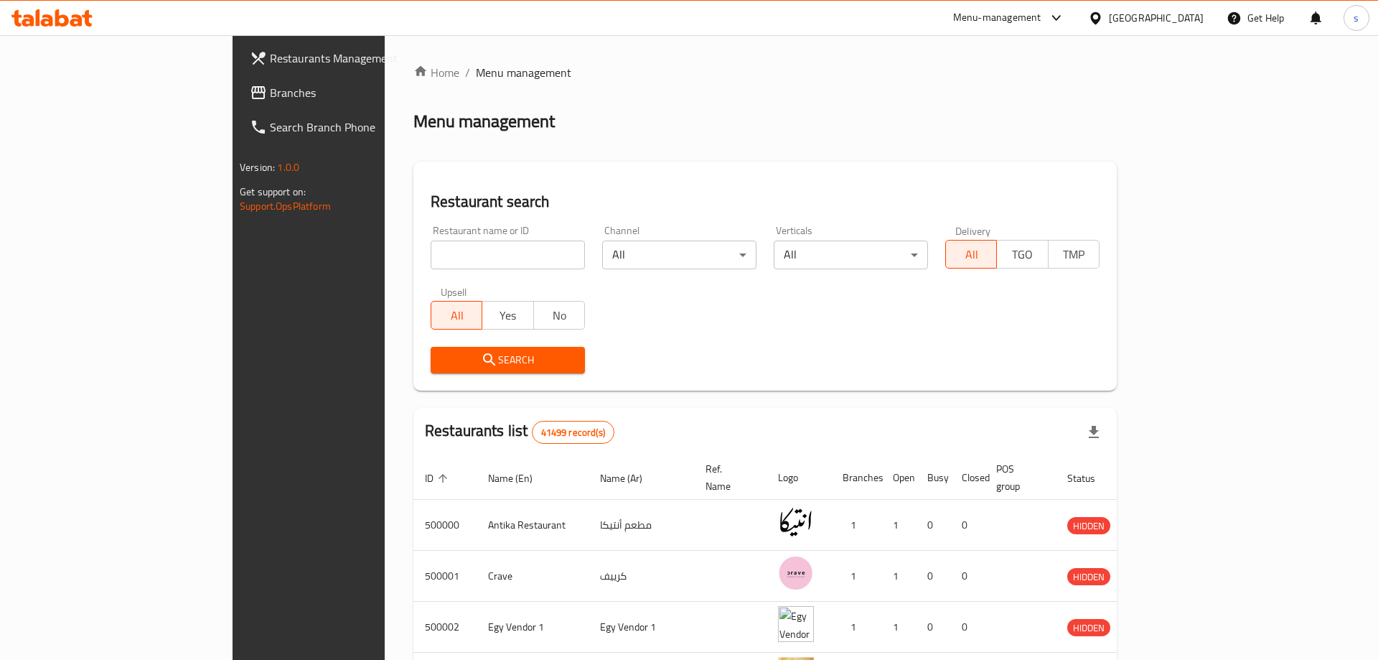  What do you see at coordinates (285, 206) in the screenshot?
I see `a: Support.OpsPlatform` at bounding box center [285, 206].